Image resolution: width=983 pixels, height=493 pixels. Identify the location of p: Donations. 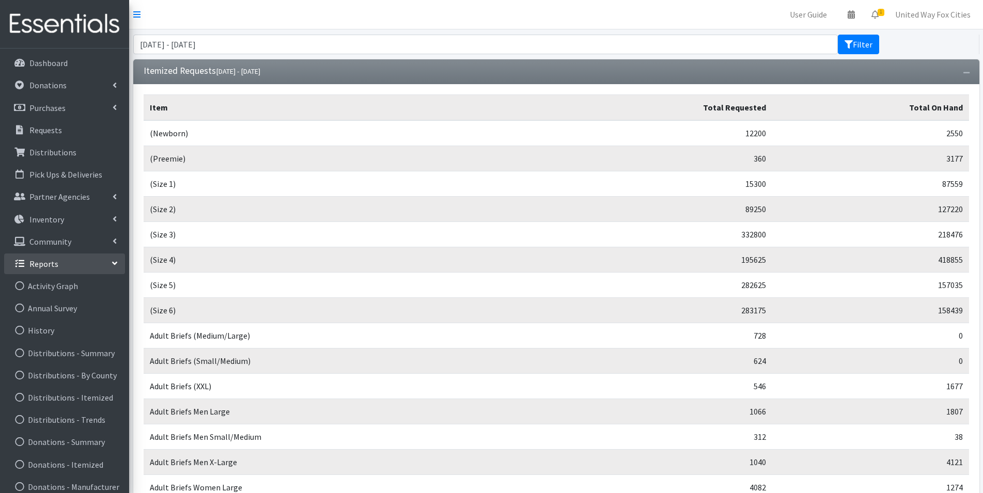
(48, 85).